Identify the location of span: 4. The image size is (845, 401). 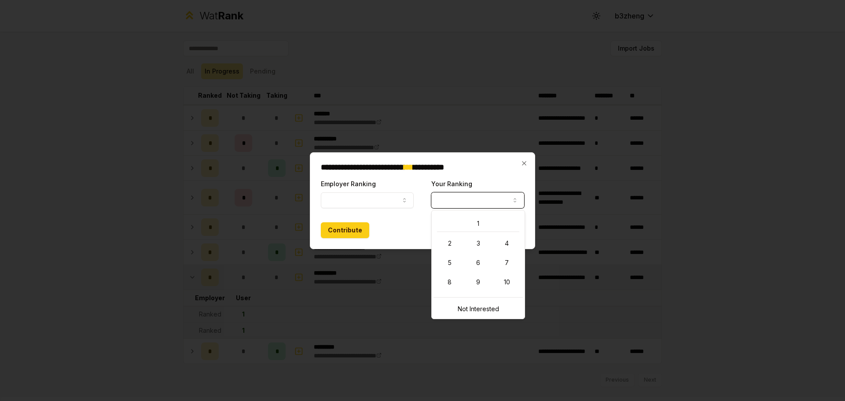
(507, 243).